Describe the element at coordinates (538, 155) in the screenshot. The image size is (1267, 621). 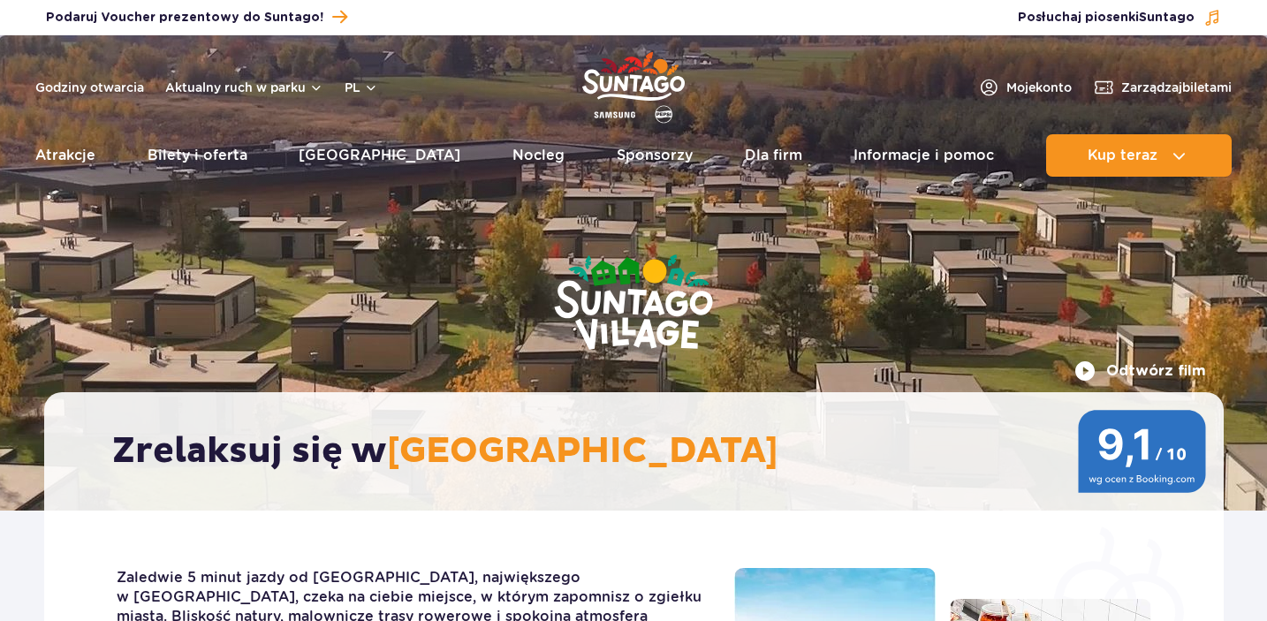
I see `a: Nocleg` at that location.